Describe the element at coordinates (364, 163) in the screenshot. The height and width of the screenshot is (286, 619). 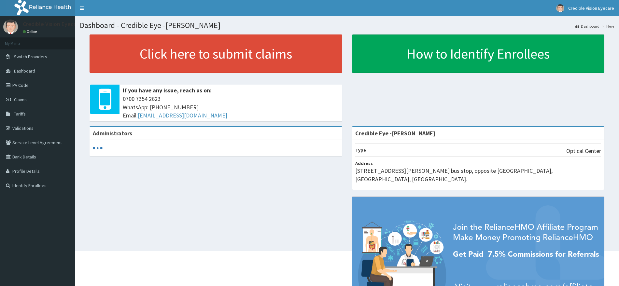
I see `b: Address` at that location.